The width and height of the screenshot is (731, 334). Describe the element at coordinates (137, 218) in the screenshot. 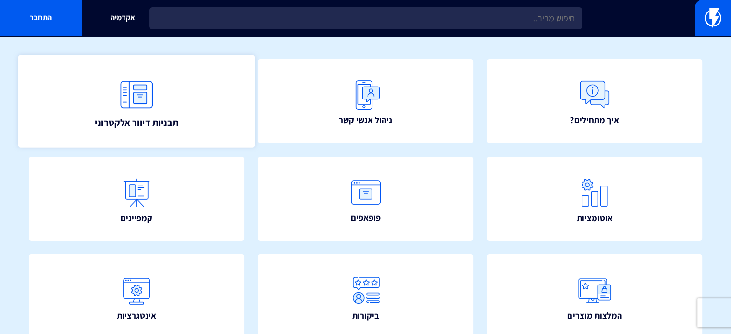

I see `span: קמפיינים` at that location.